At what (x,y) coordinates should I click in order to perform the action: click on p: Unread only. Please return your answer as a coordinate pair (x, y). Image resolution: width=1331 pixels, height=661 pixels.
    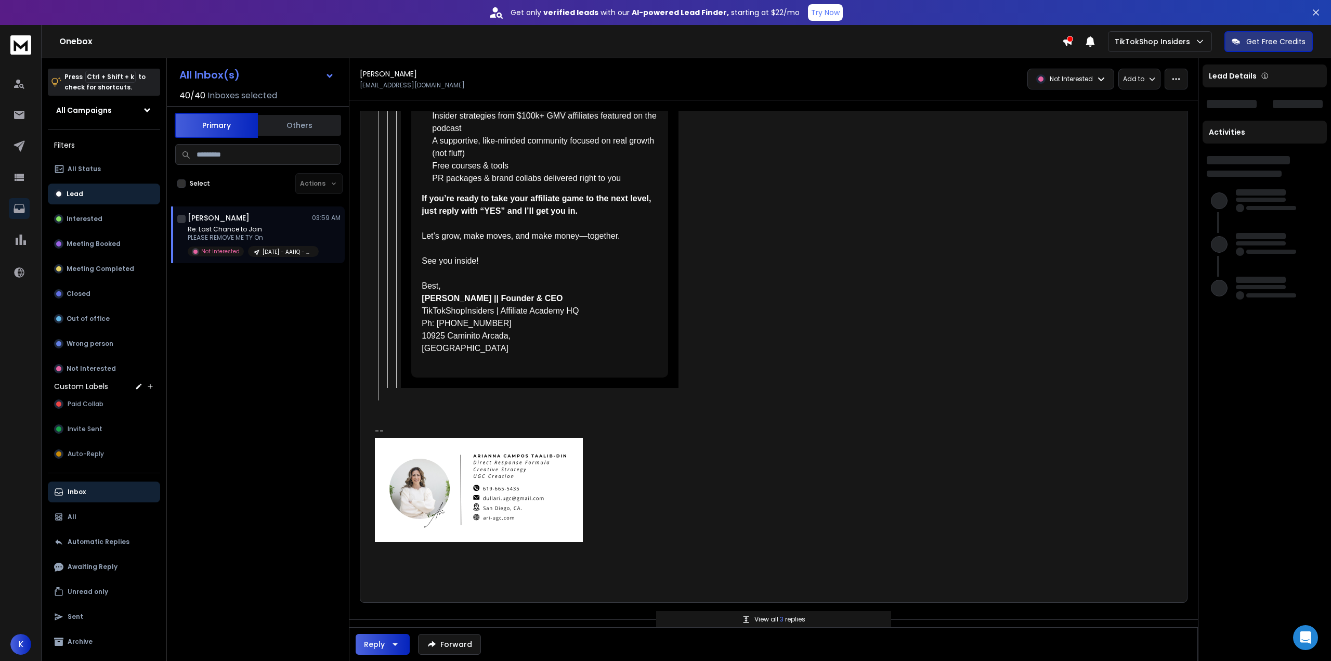
    Looking at the image, I should click on (88, 592).